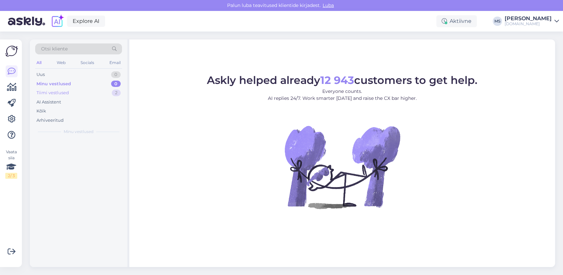 Image resolution: width=563 pixels, height=275 pixels. Describe the element at coordinates (54, 49) in the screenshot. I see `span: Otsi kliente` at that location.